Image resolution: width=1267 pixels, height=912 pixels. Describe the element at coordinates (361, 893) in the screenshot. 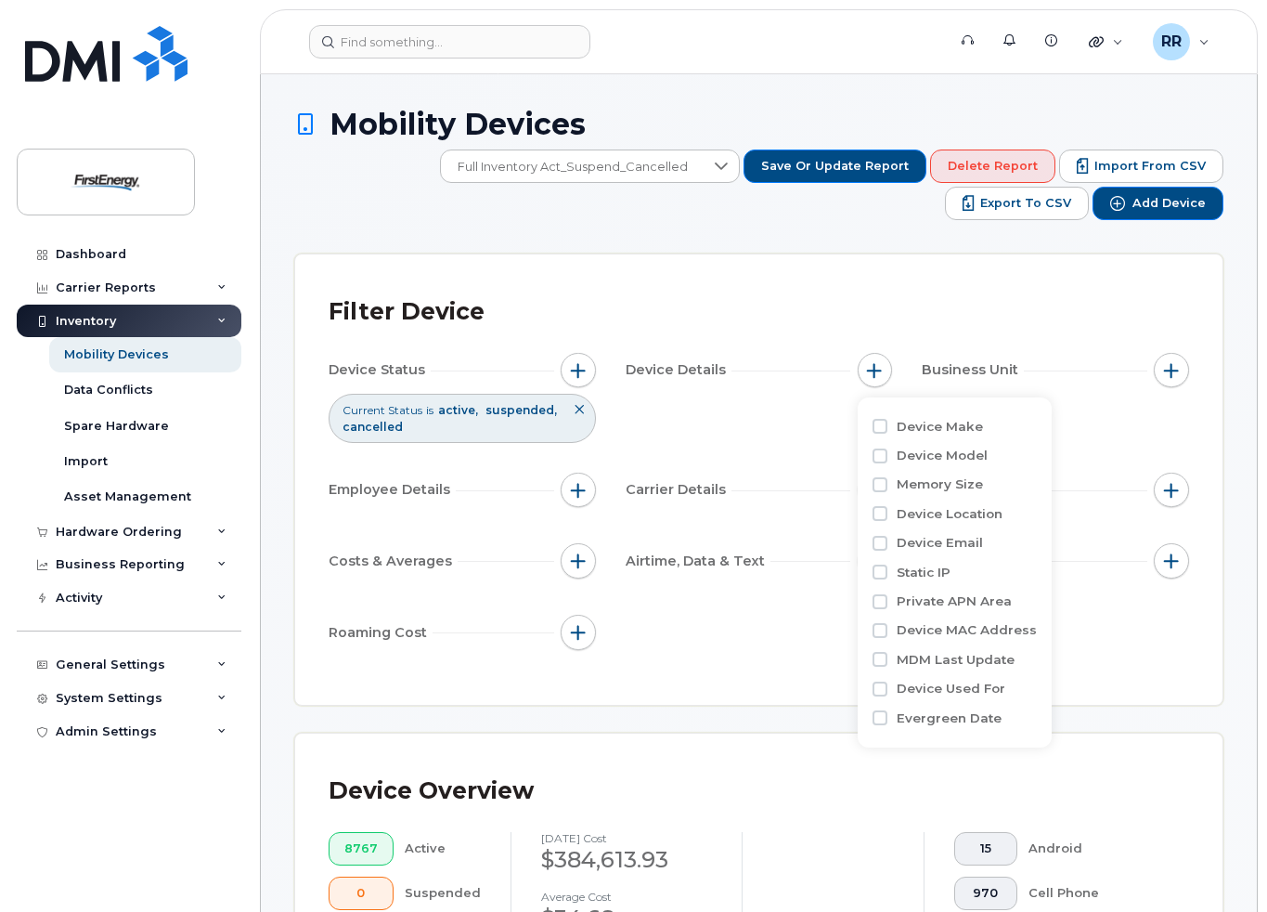

I see `span: 0` at that location.